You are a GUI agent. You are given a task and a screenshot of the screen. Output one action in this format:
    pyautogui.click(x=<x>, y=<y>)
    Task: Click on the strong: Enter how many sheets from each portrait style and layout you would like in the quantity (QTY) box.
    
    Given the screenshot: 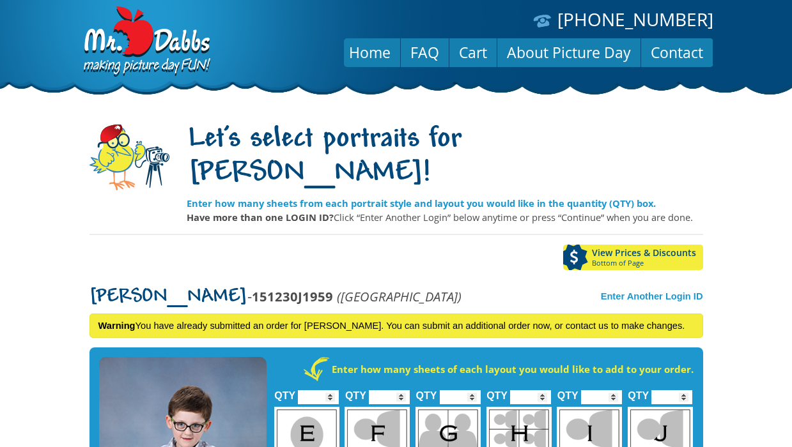 What is the action you would take?
    pyautogui.click(x=421, y=203)
    